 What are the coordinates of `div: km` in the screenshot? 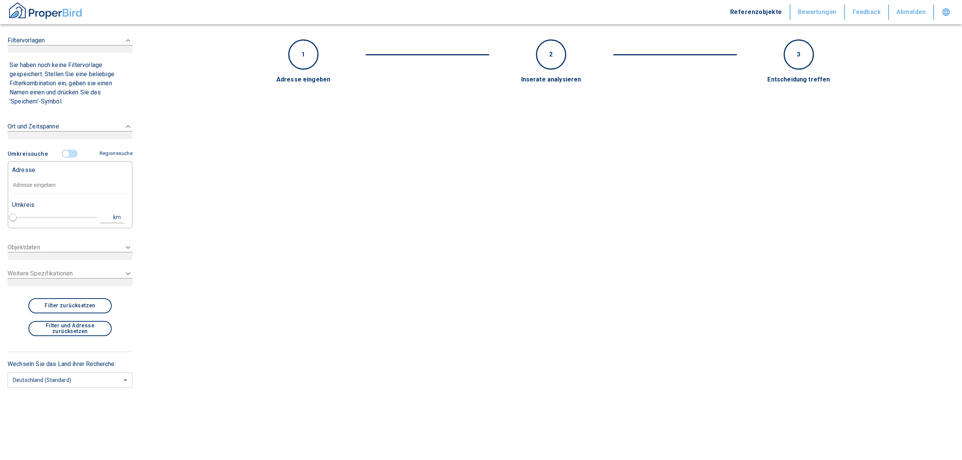 It's located at (119, 217).